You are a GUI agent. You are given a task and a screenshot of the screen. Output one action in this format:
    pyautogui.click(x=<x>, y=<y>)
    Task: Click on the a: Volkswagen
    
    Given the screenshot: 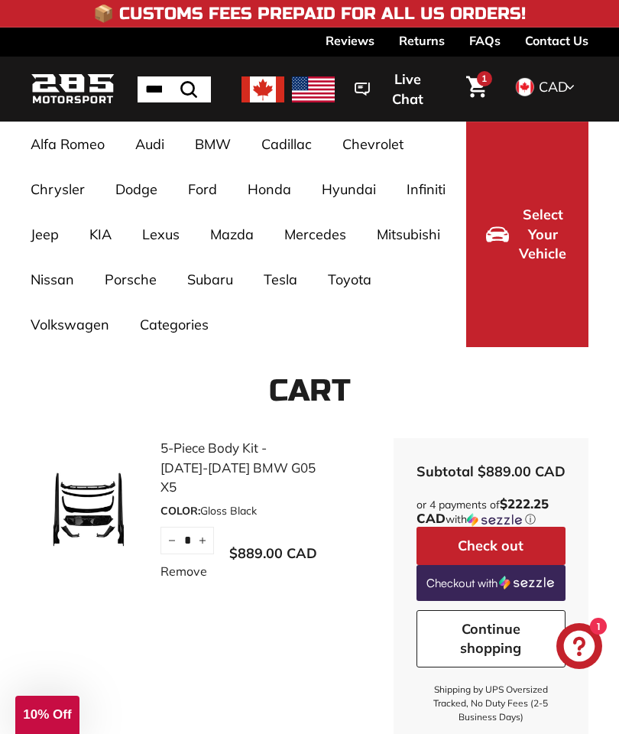 What is the action you would take?
    pyautogui.click(x=70, y=324)
    